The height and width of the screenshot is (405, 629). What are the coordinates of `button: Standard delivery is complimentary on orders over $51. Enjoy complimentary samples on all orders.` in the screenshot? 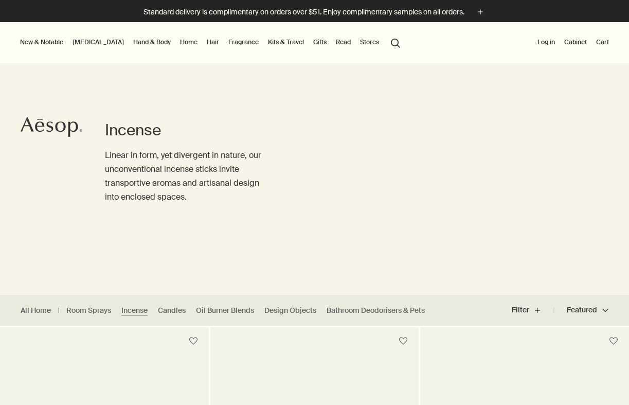 It's located at (315, 12).